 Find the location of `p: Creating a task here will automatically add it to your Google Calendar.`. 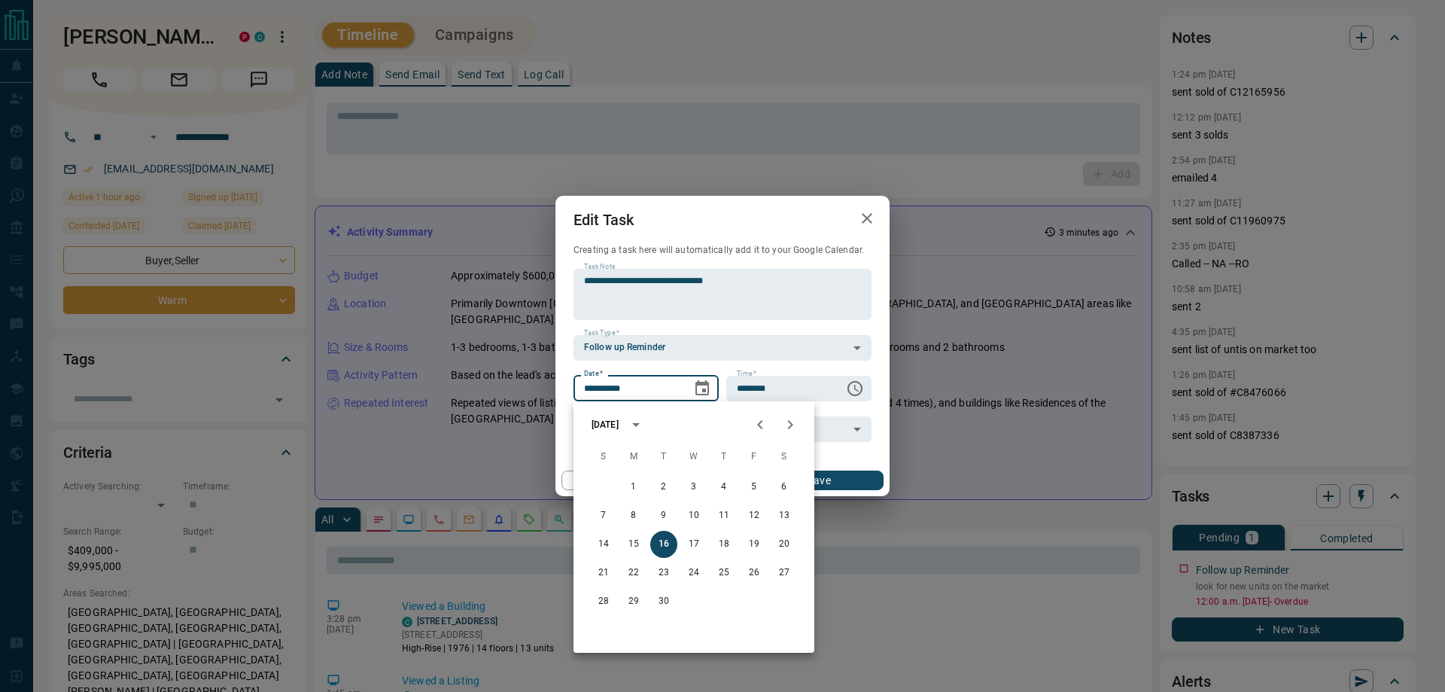

p: Creating a task here will automatically add it to your Google Calendar. is located at coordinates (723, 250).